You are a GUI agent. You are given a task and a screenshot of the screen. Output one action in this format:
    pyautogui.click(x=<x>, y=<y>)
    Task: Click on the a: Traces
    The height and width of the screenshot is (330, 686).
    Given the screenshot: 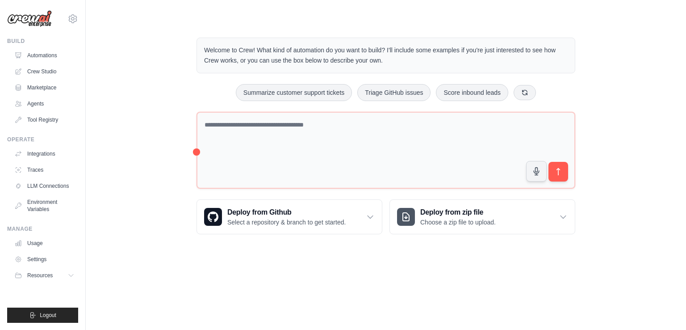 What is the action you would take?
    pyautogui.click(x=44, y=170)
    